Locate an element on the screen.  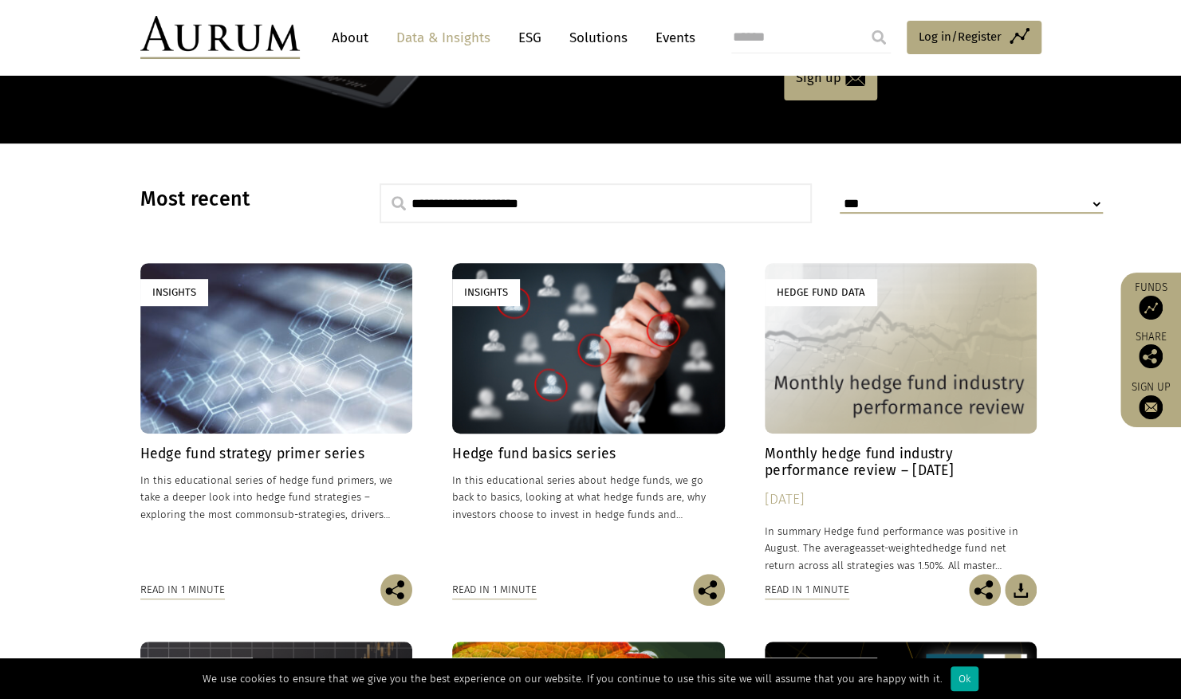
span: sub-strategies is located at coordinates (311, 514).